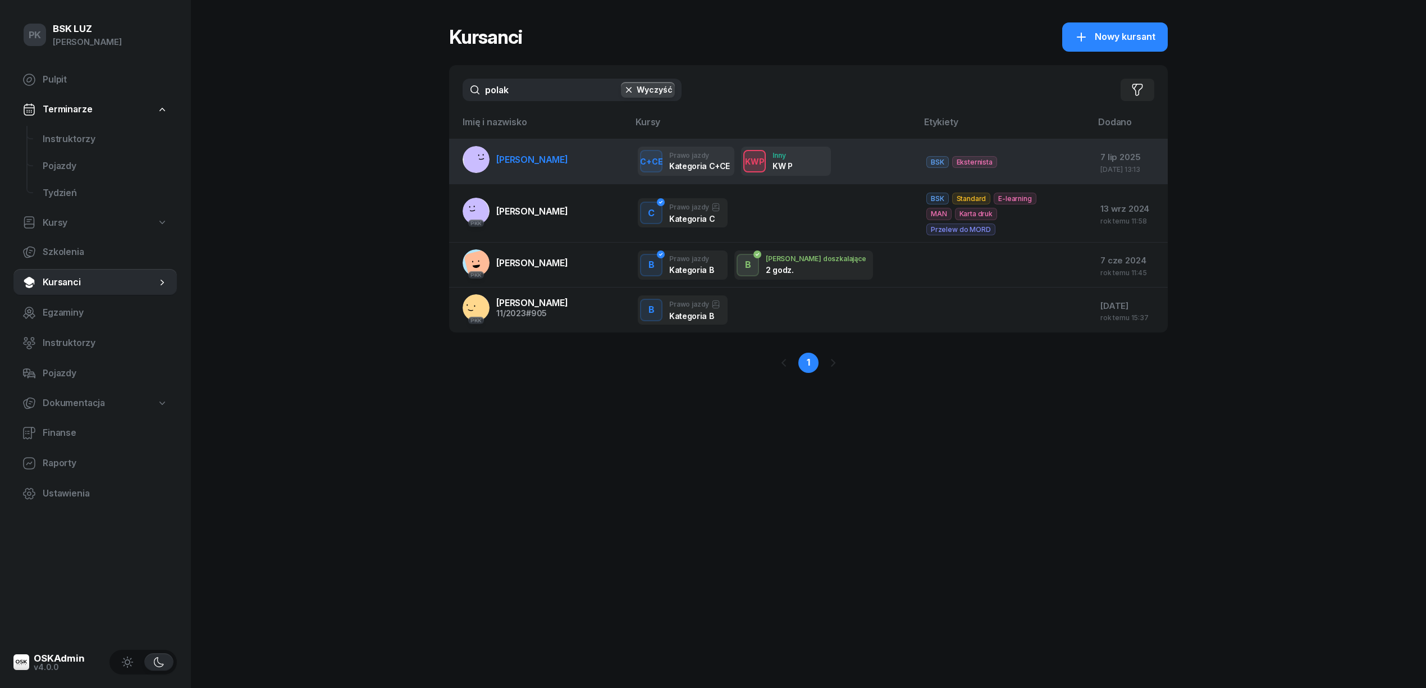 The height and width of the screenshot is (688, 1426). What do you see at coordinates (105, 252) in the screenshot?
I see `span: Szkolenia` at bounding box center [105, 252].